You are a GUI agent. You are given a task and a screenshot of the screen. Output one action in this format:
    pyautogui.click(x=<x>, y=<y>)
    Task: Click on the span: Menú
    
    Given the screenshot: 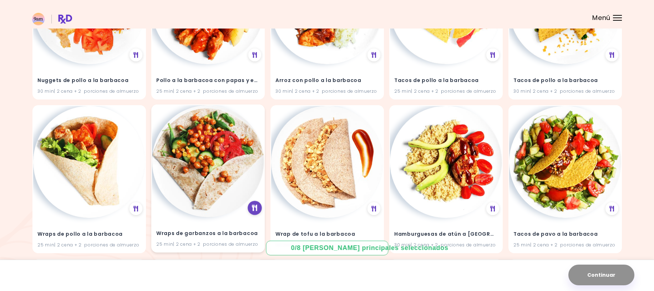 What is the action you would take?
    pyautogui.click(x=601, y=18)
    